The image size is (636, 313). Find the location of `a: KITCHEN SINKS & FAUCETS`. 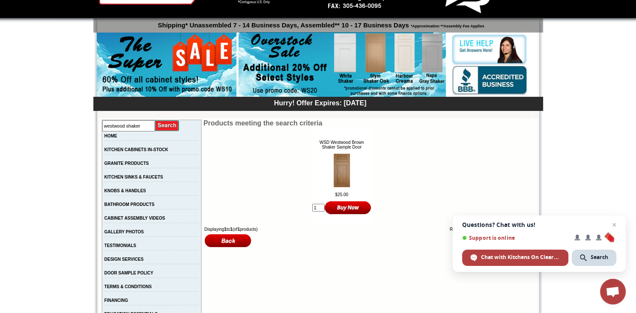

a: KITCHEN SINKS & FAUCETS is located at coordinates (134, 177).